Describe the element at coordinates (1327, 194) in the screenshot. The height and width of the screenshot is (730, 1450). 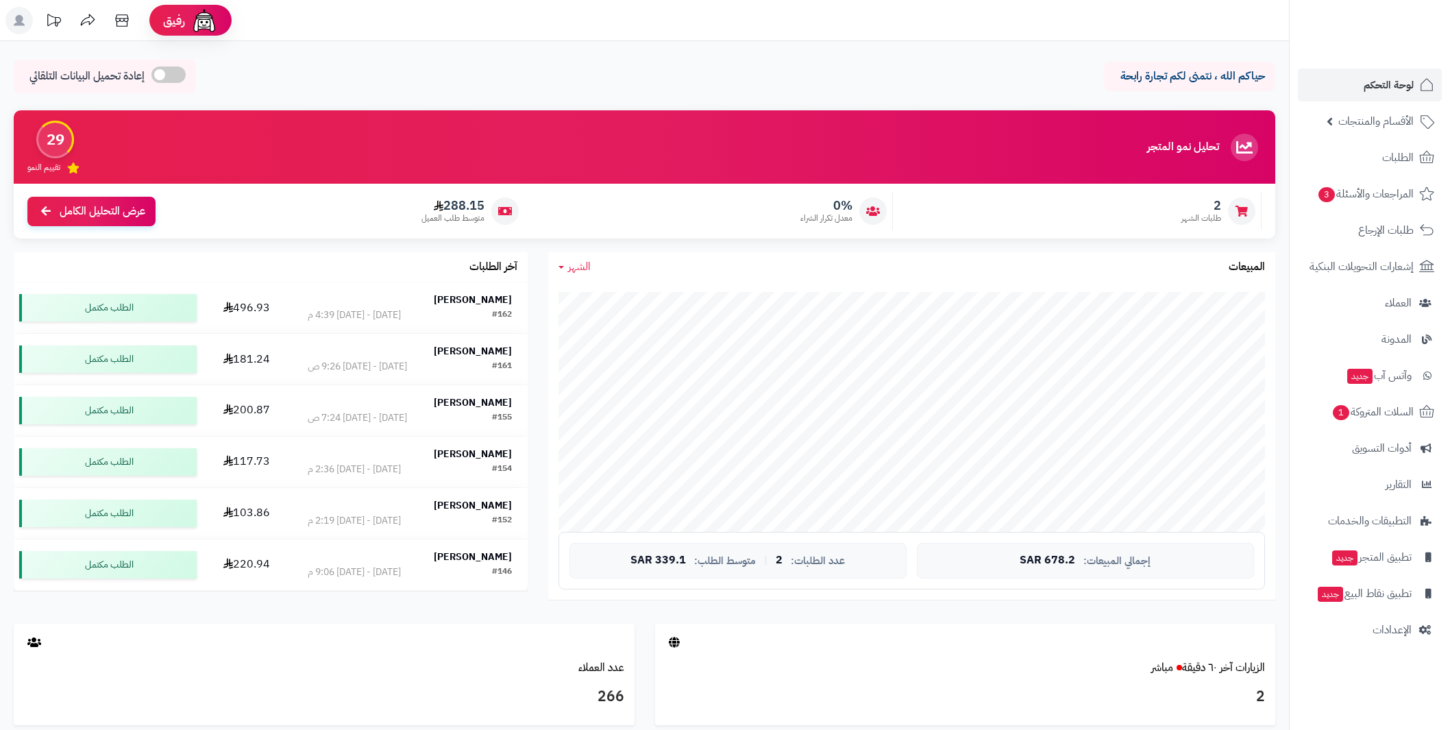
I see `span: 3` at that location.